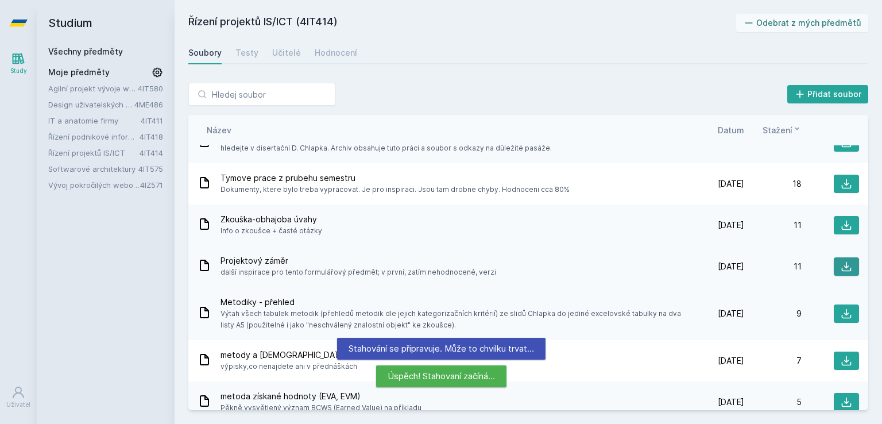 This screenshot has height=424, width=882. I want to click on button: Název, so click(219, 130).